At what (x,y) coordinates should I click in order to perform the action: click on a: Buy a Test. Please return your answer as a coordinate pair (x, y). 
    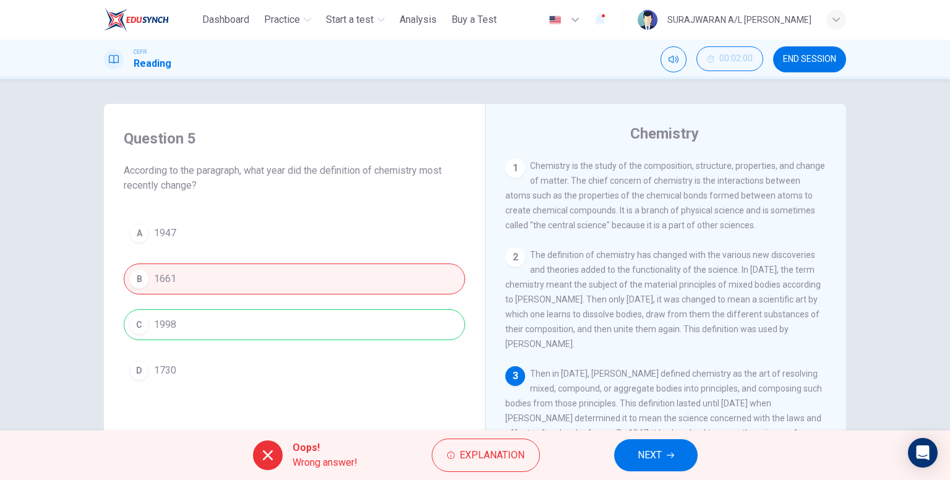
    Looking at the image, I should click on (474, 20).